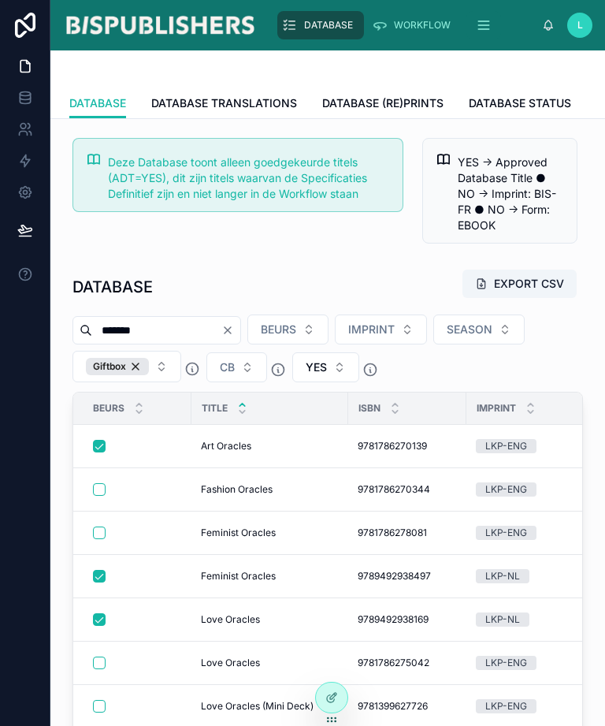 The width and height of the screenshot is (605, 726). What do you see at coordinates (406, 25) in the screenshot?
I see `div: scrollable content` at bounding box center [406, 25].